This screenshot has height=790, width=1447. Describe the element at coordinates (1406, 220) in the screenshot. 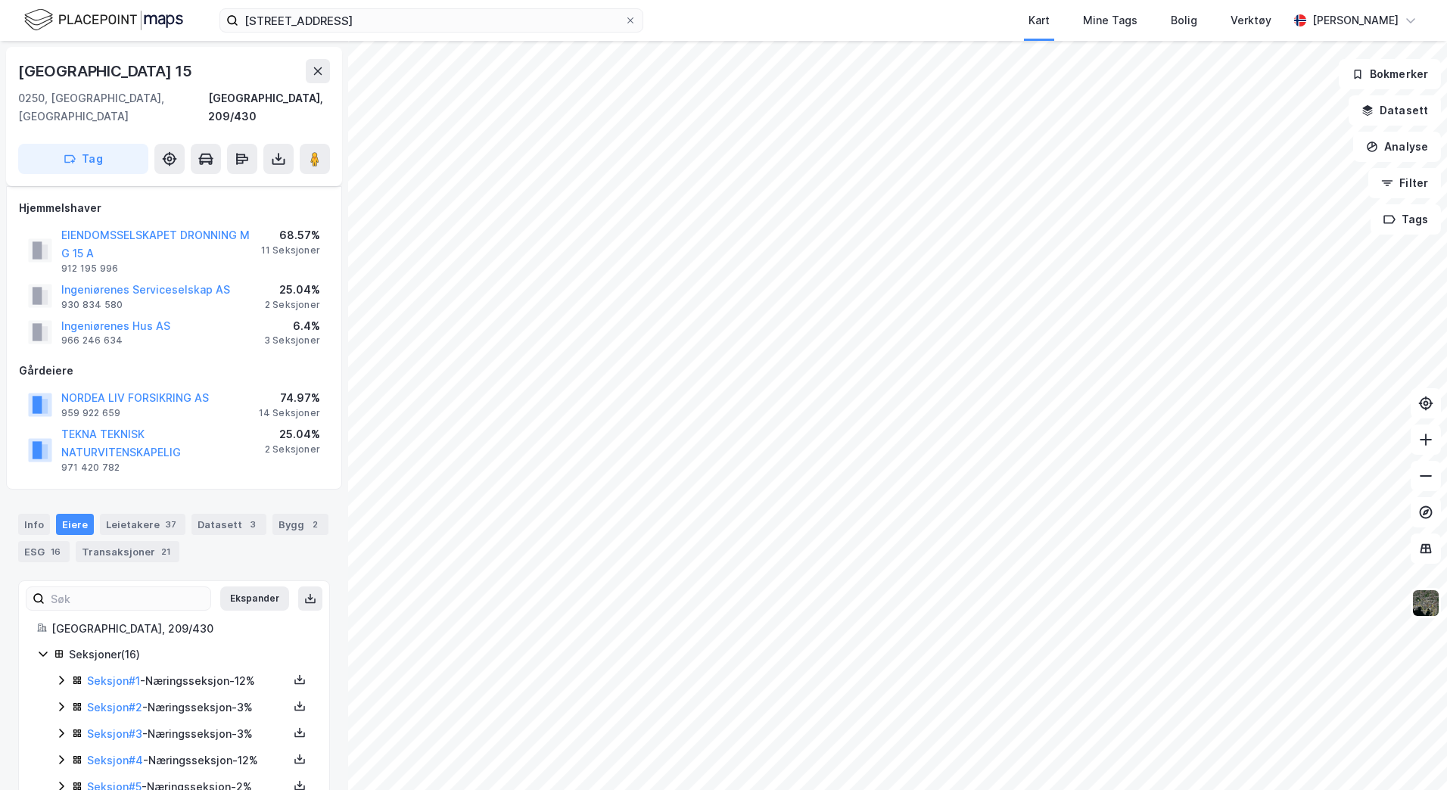

I see `button: Tags` at that location.